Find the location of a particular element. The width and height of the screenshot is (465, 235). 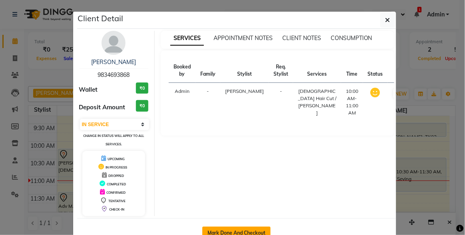

th: Stylist is located at coordinates (244, 70).